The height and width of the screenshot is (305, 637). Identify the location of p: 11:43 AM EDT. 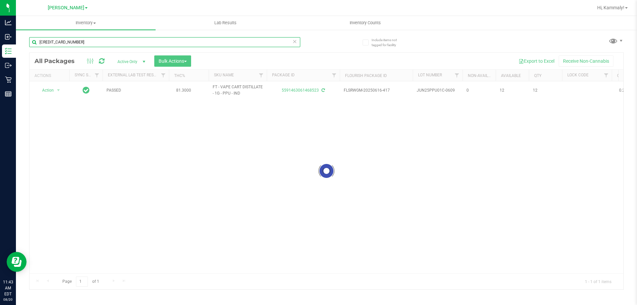
(8, 288).